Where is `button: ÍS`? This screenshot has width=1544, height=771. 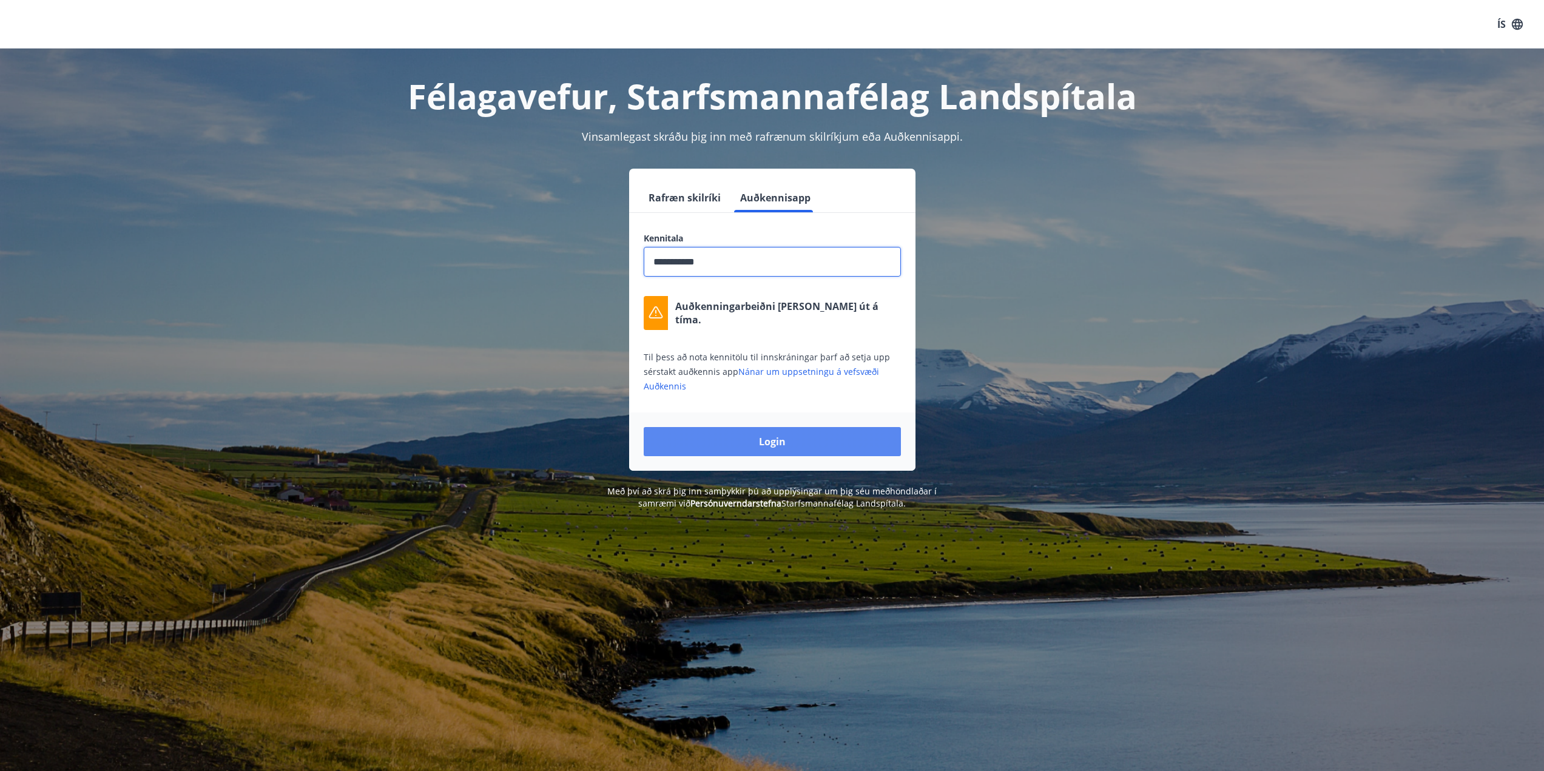
button: ÍS is located at coordinates (1510, 24).